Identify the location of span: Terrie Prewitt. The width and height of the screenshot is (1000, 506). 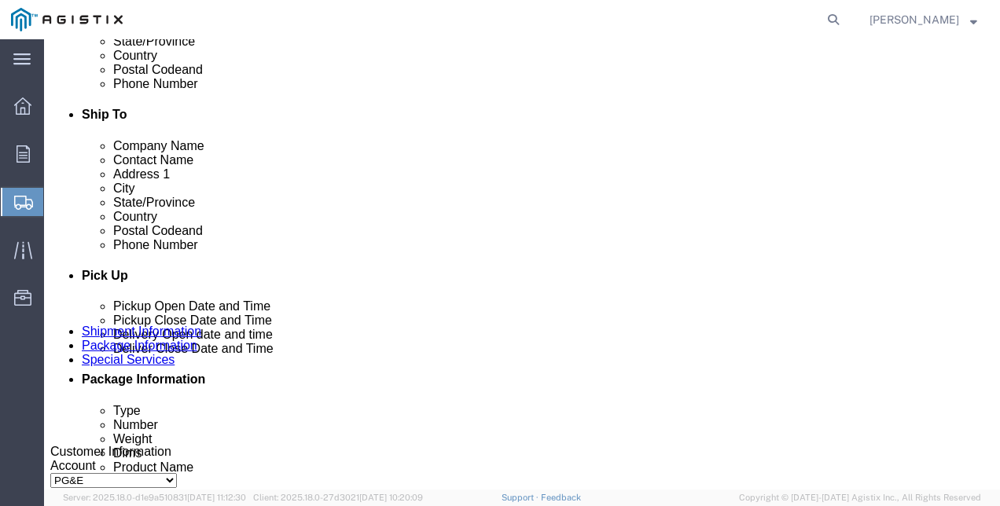
(915, 20).